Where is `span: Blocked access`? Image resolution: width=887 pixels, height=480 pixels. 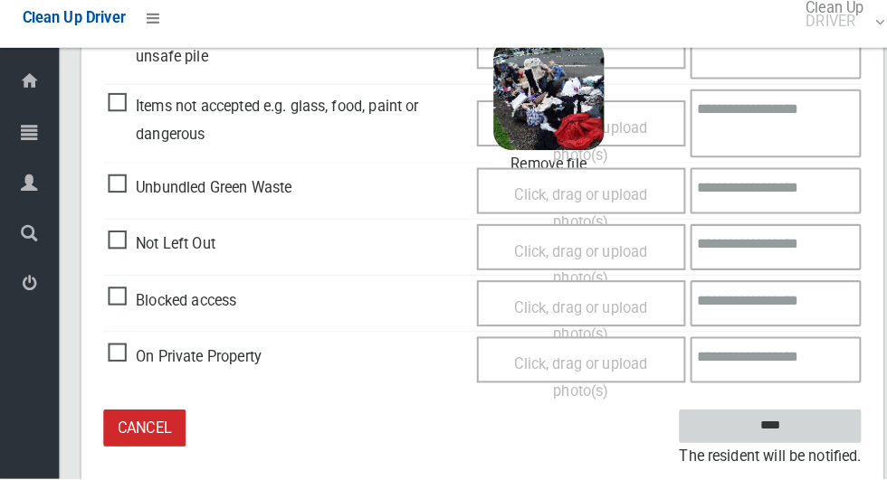 span: Blocked access is located at coordinates (168, 306).